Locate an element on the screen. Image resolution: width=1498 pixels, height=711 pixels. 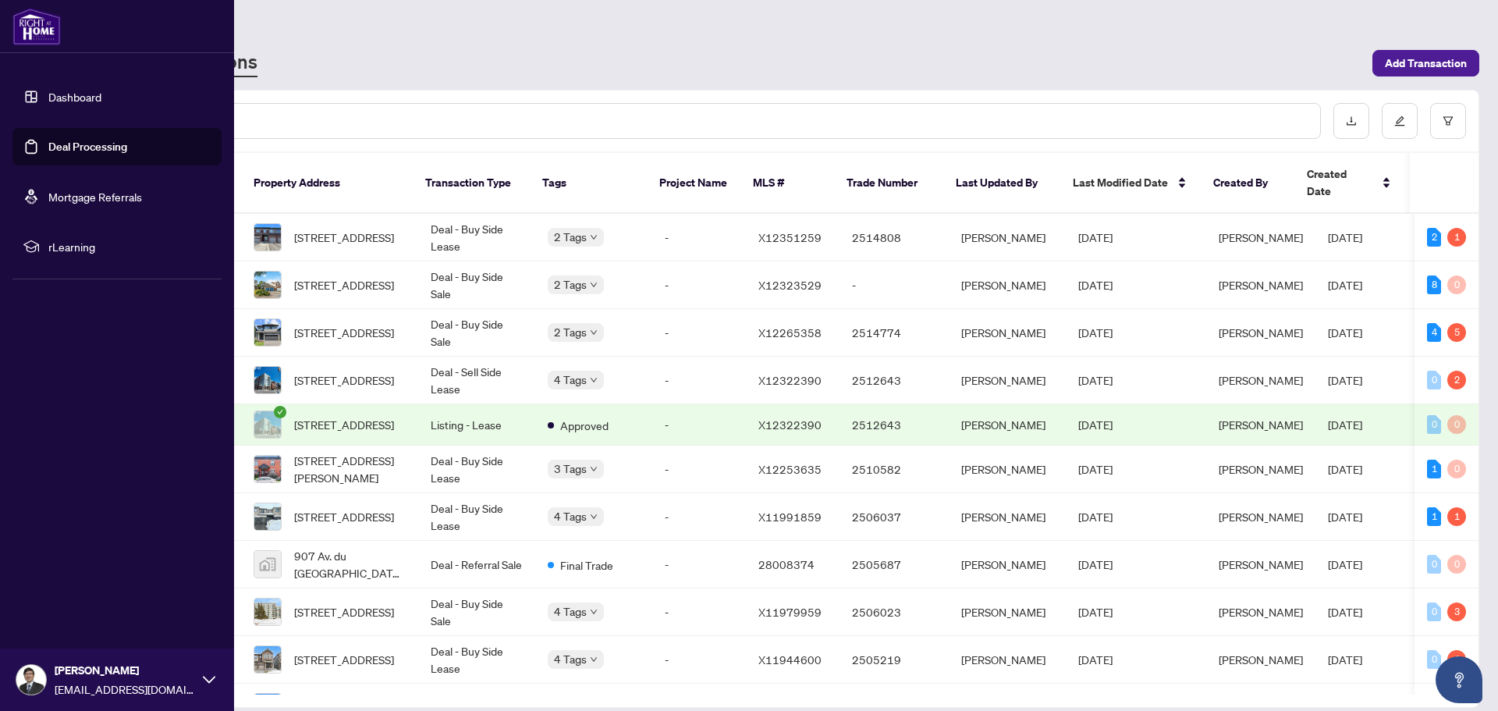
button: Add Transaction is located at coordinates (1426, 63).